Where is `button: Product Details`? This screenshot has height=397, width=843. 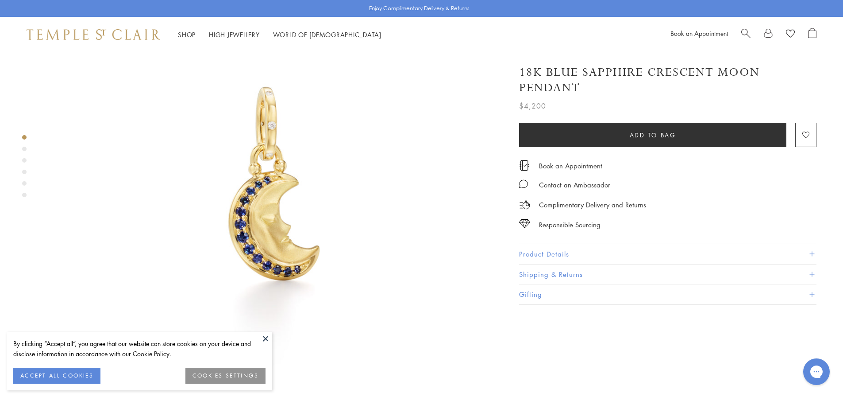 button: Product Details is located at coordinates (668, 254).